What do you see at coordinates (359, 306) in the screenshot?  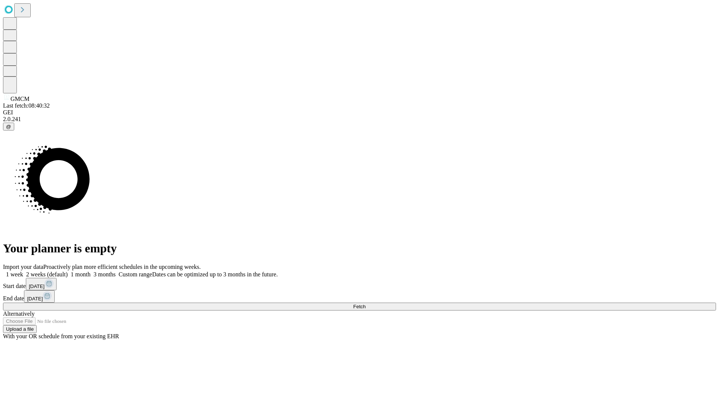 I see `span: Fetch` at bounding box center [359, 306].